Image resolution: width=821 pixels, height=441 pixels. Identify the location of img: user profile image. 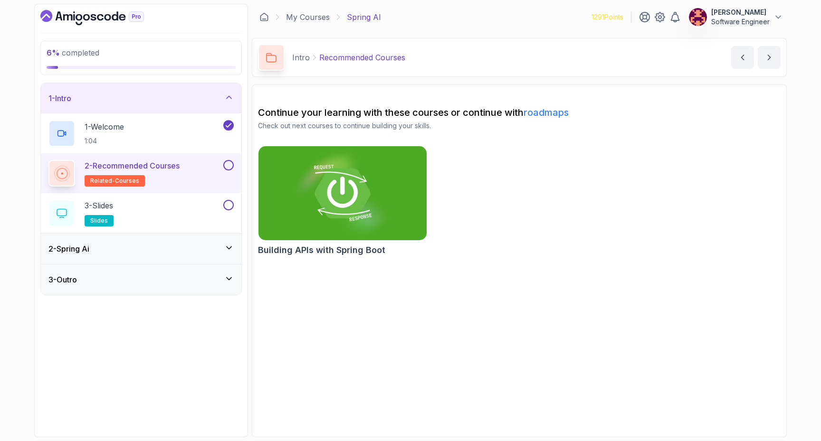
(698, 17).